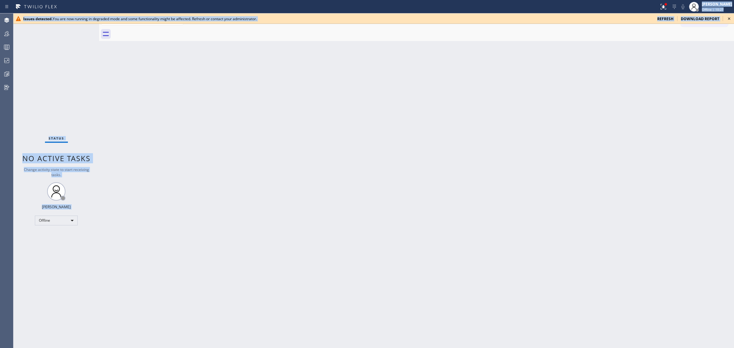  Describe the element at coordinates (700, 19) in the screenshot. I see `span: download report` at that location.